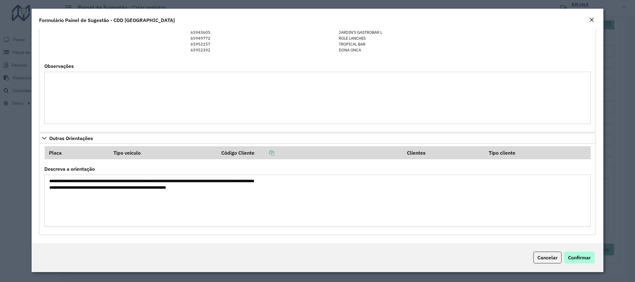  Describe the element at coordinates (77, 153) in the screenshot. I see `th: Placa` at that location.